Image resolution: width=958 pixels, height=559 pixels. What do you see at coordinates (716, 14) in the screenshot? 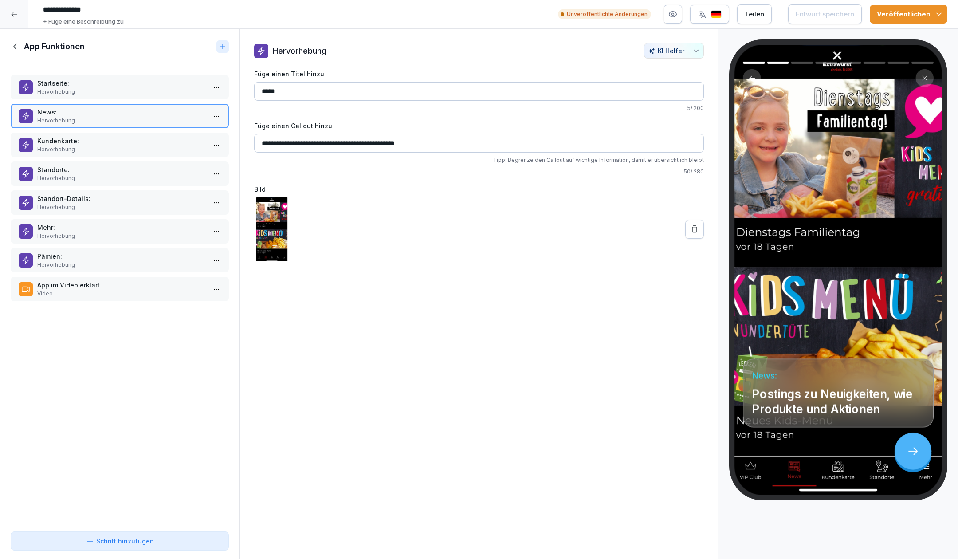
I see `img: de.svg` at bounding box center [716, 14].